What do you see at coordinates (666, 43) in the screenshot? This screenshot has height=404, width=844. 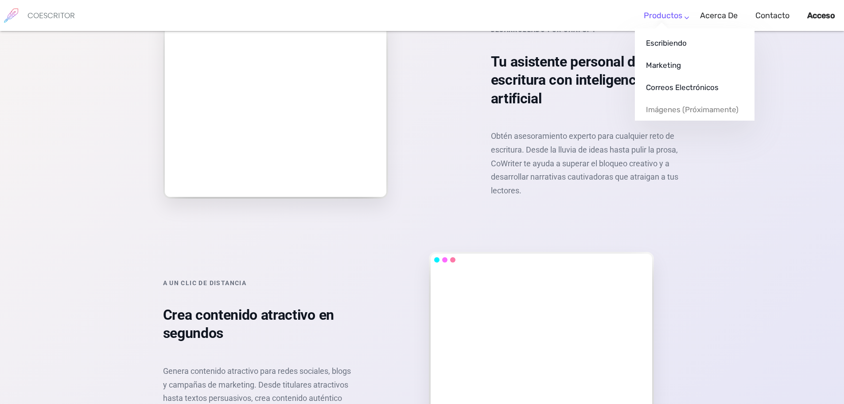 I see `font: Escribiendo` at bounding box center [666, 43].